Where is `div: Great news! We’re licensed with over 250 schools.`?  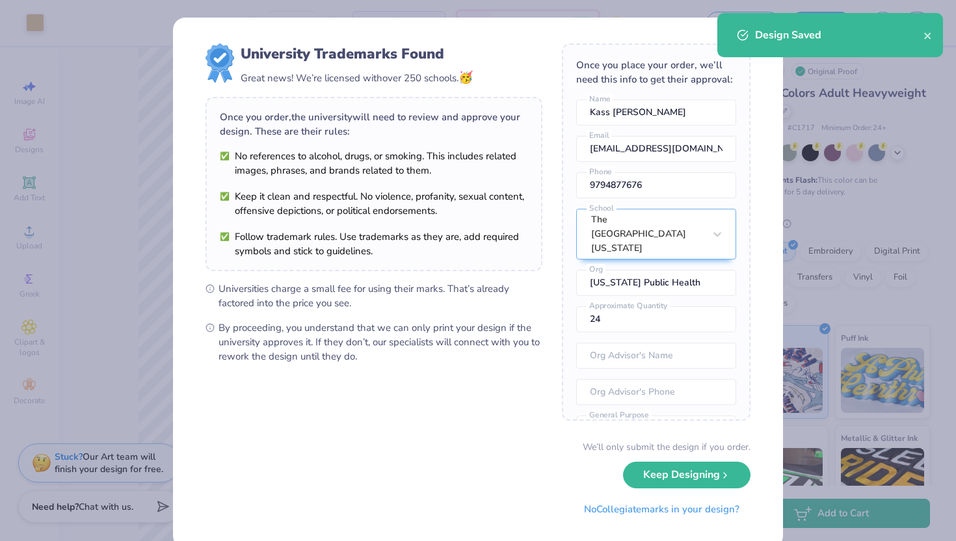
div: Great news! We’re licensed with over 250 schools. is located at coordinates (356, 77).